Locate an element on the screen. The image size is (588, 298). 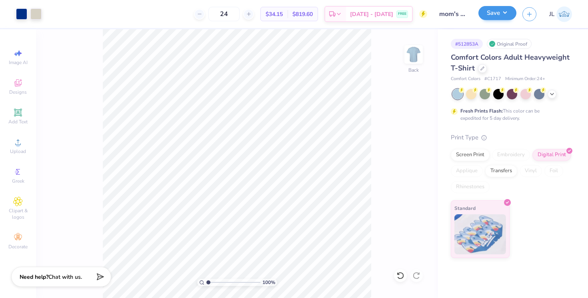
div: Print Type is located at coordinates (511, 137).